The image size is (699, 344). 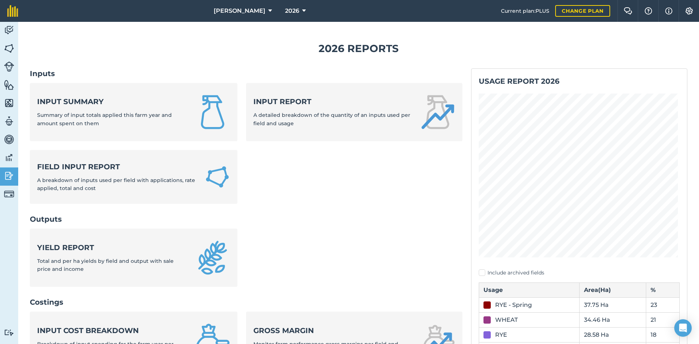 I want to click on img: svg+xml;base64,PHN2ZyB4bWxucz0iaHR0cDovL3d3dy53My5vcmcvMjAwMC9zdmciIHdpZHRoPSIxNyIgaGVpZ2h0PSIxNy..., so click(x=668, y=11).